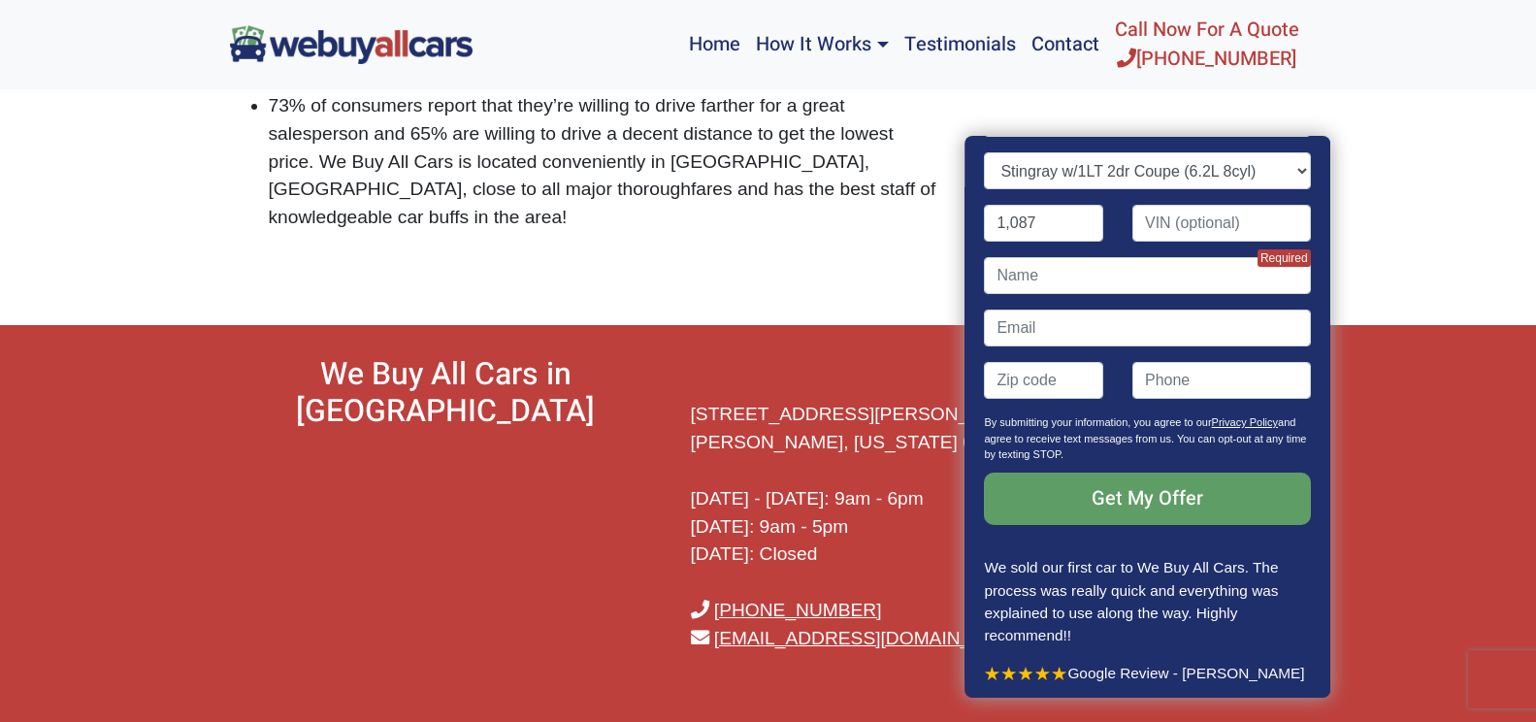 The height and width of the screenshot is (722, 1536). I want to click on p: We sold our first car to We Buy All Cars. The process was really quick and everything was explain..., so click(1148, 601).